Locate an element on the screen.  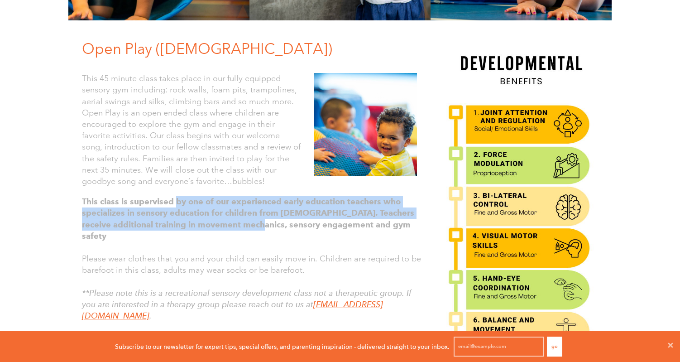
strong: This class is supervised by one of our experienced early education teachers who specializes in se... is located at coordinates (248, 219).